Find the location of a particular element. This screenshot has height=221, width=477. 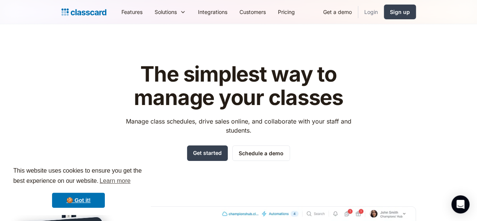

a: Schedule a demo is located at coordinates (261, 153).